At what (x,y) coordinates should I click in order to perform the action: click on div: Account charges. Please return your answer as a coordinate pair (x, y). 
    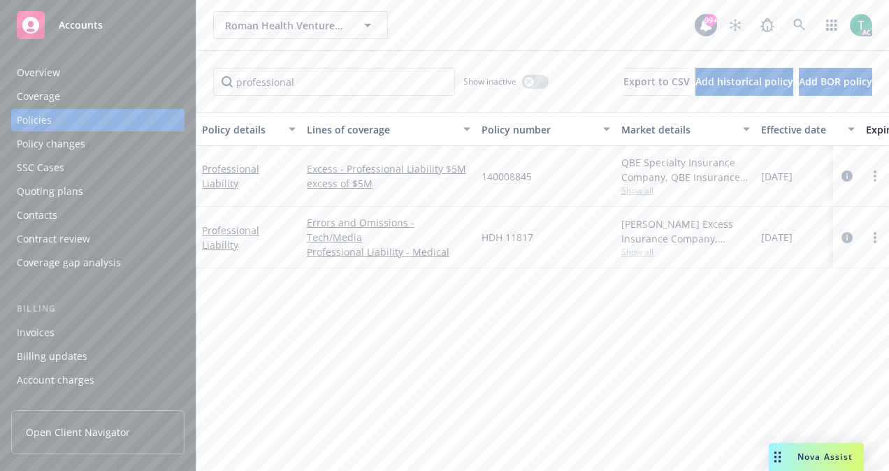
    Looking at the image, I should click on (55, 380).